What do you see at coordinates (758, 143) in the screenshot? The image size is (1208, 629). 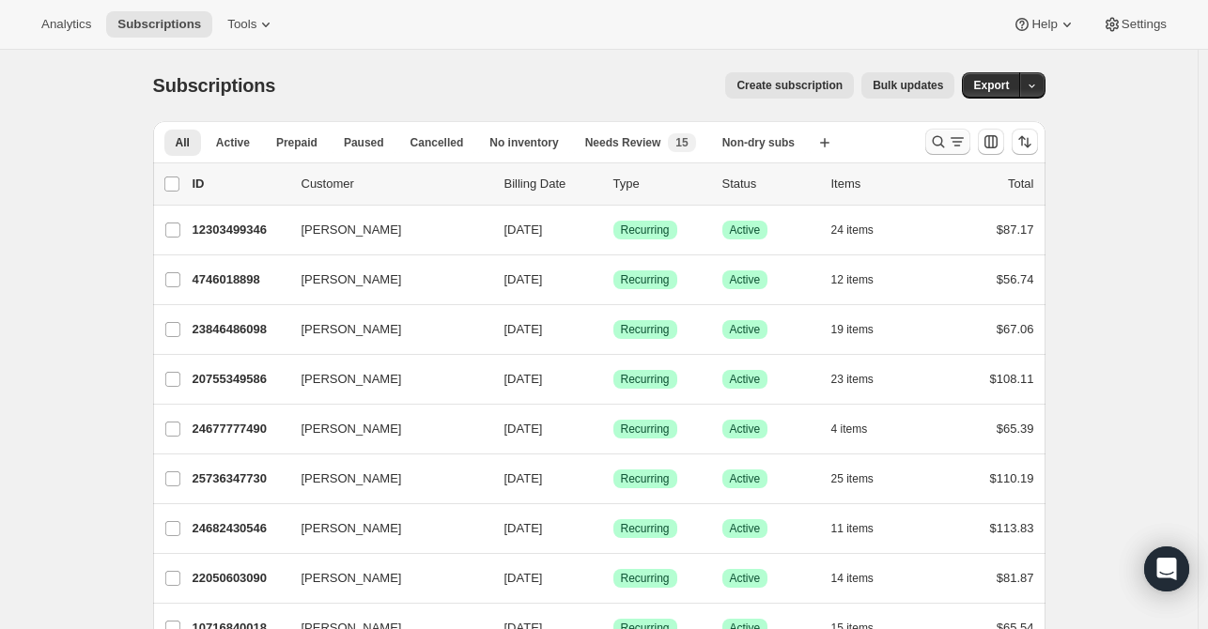 I see `span: Non-dry subs` at bounding box center [758, 143].